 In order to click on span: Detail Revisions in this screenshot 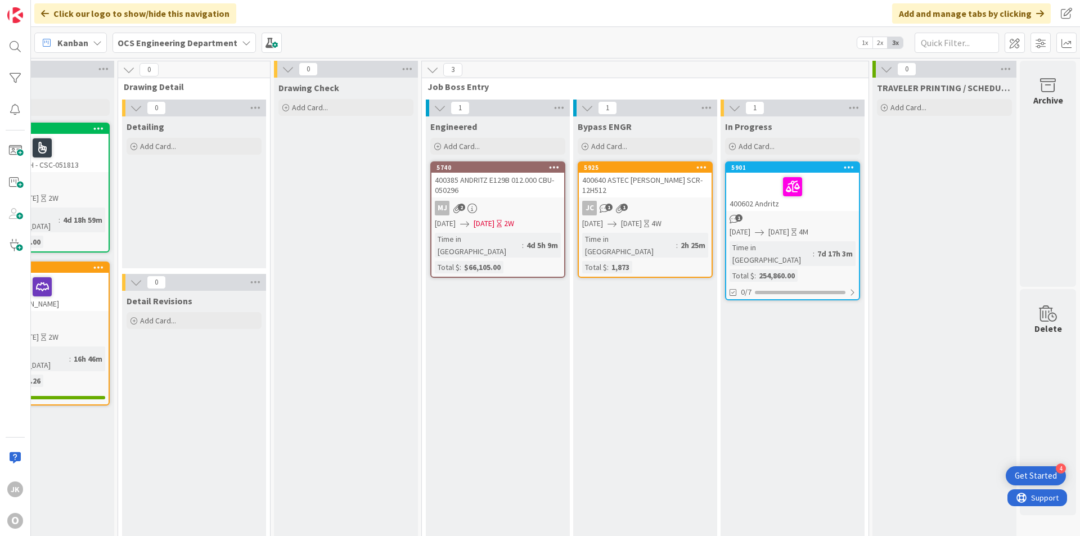, I will do `click(159, 301)`.